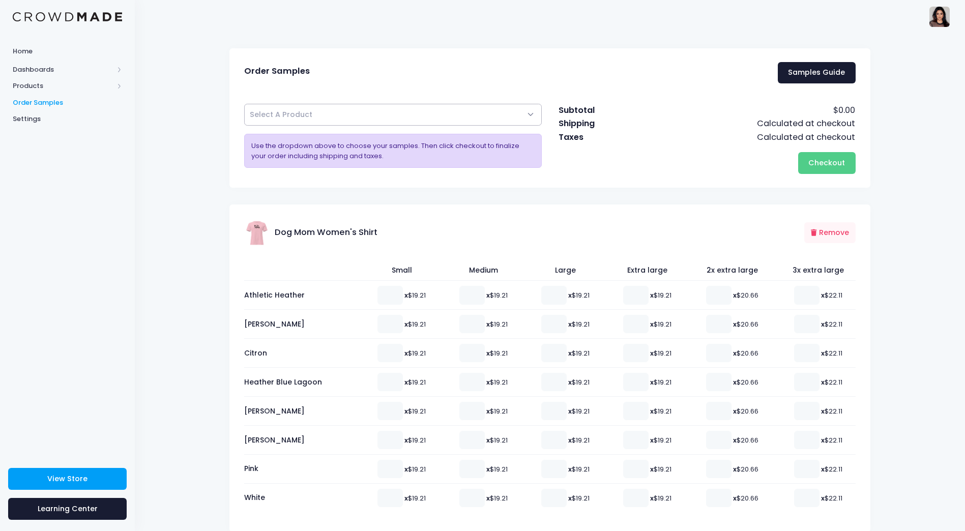  I want to click on th: Medium, so click(483, 270).